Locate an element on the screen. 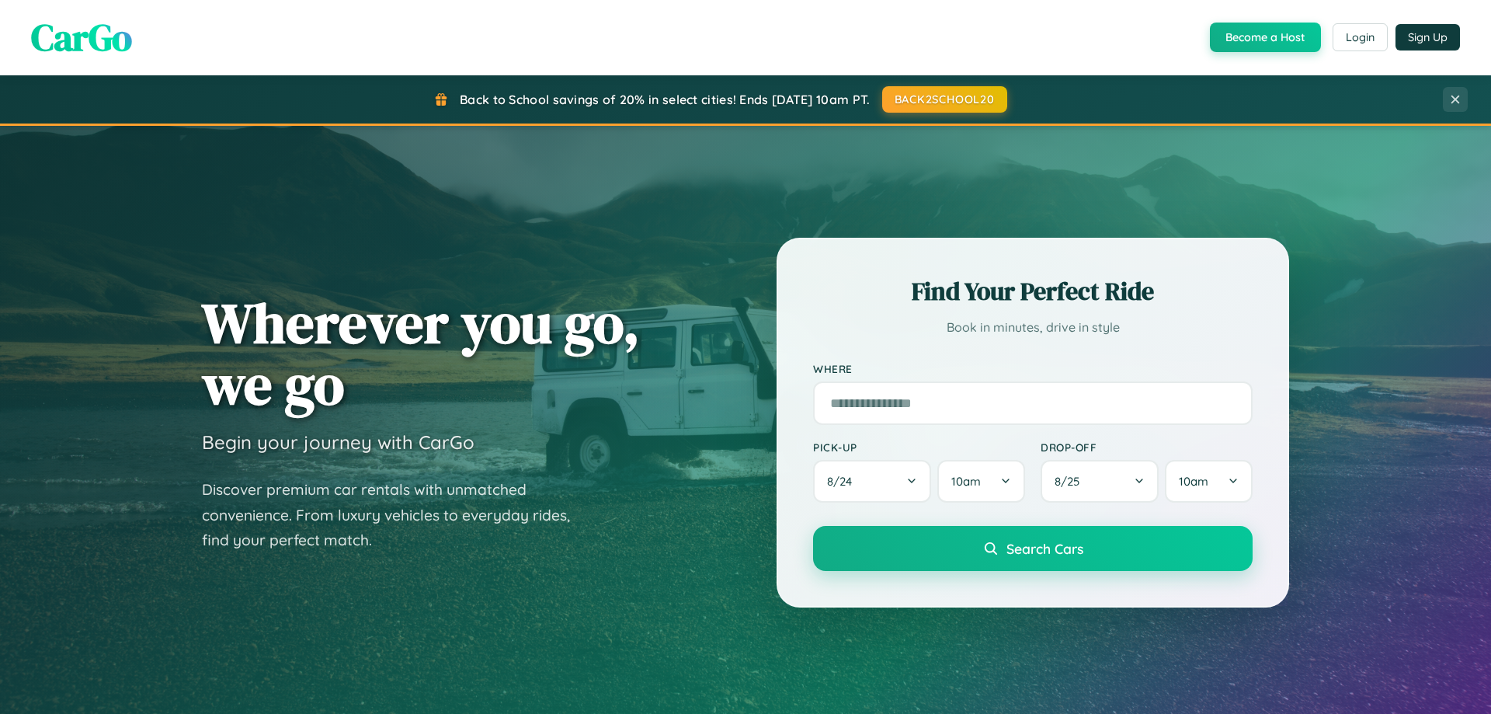 The width and height of the screenshot is (1491, 714). p: Discover premium car rentals with unmatched convenience. From luxury vehicles to everyday rides, ... is located at coordinates (396, 515).